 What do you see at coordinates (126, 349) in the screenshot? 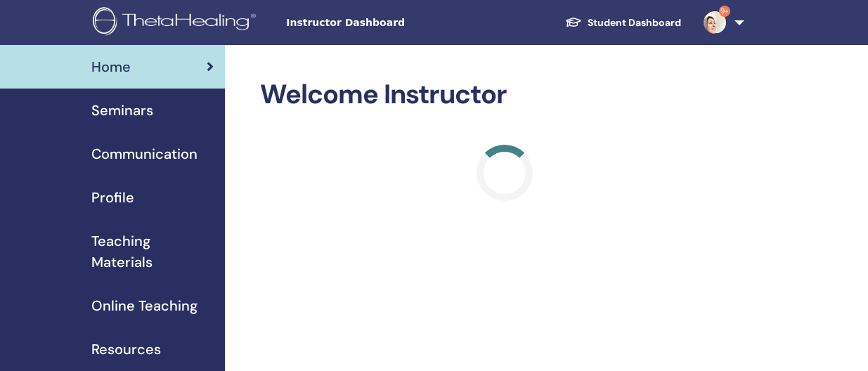
I see `span: Resources` at bounding box center [126, 349].